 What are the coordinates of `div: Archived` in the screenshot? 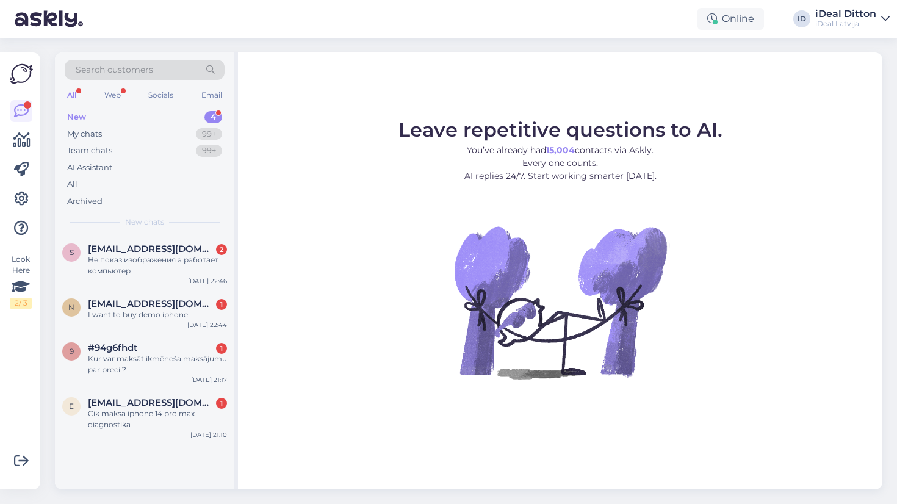 It's located at (85, 201).